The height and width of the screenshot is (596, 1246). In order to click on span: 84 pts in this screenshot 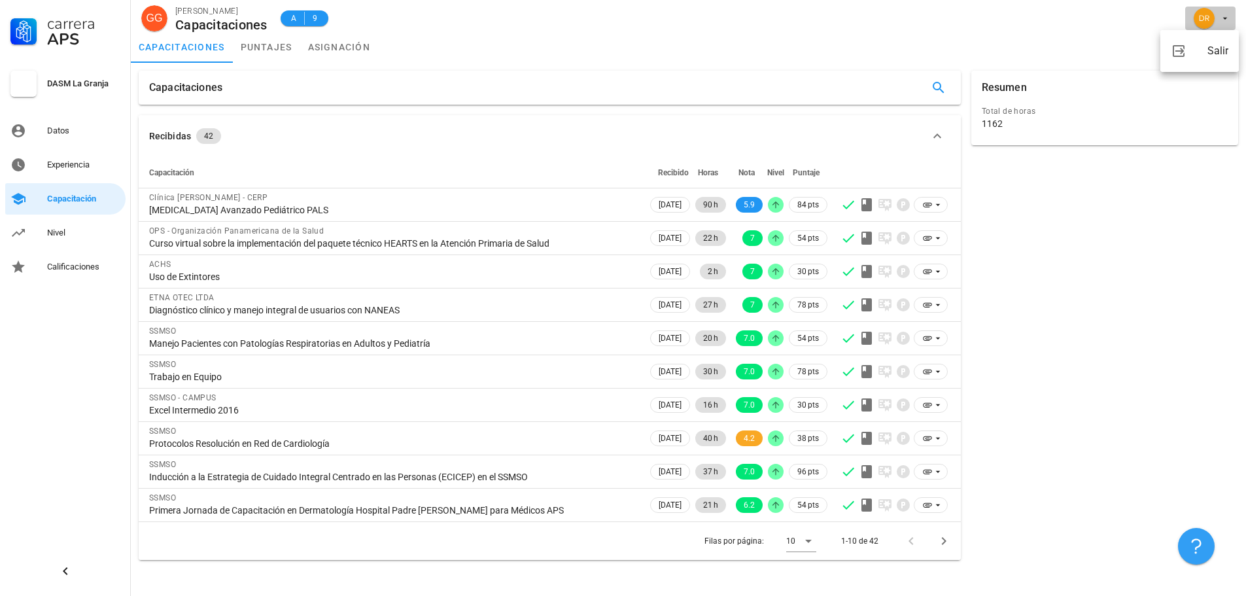, I will do `click(808, 205)`.